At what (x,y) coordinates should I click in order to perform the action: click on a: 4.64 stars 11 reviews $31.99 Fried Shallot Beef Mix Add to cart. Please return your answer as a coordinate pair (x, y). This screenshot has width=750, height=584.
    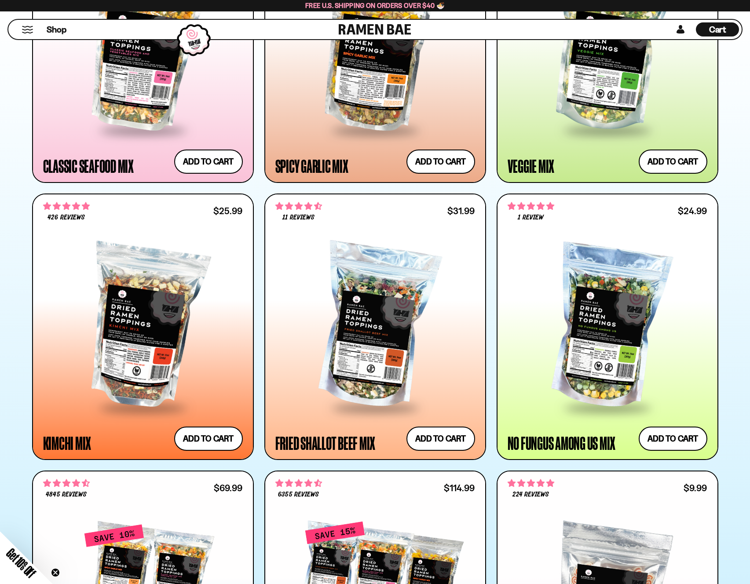
    Looking at the image, I should click on (375, 327).